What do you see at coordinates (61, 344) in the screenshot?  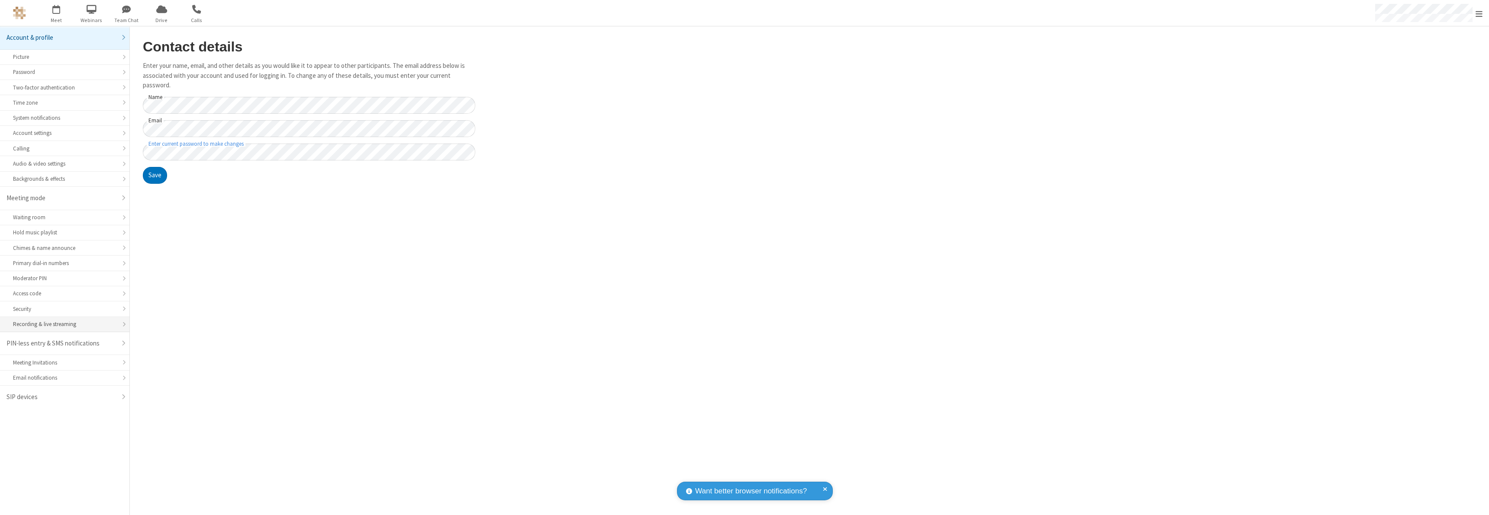 I see `div: PIN-less entry & SMS notifications` at bounding box center [61, 344].